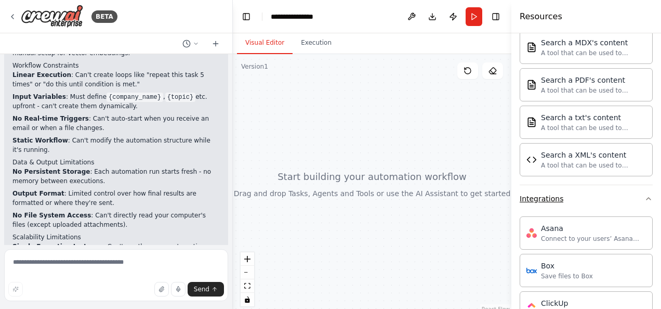 This screenshot has height=309, width=661. I want to click on img: Logo, so click(52, 16).